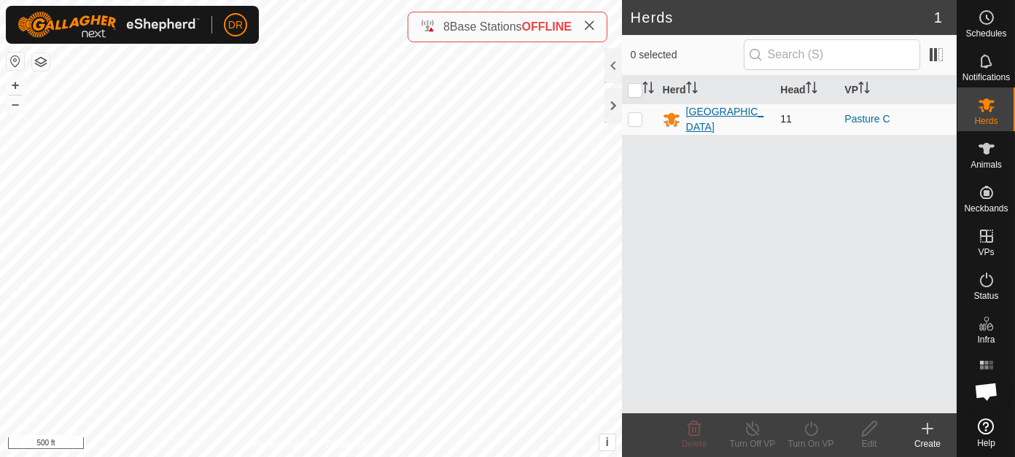 The height and width of the screenshot is (457, 1015). Describe the element at coordinates (867, 119) in the screenshot. I see `a: Pasture C` at that location.